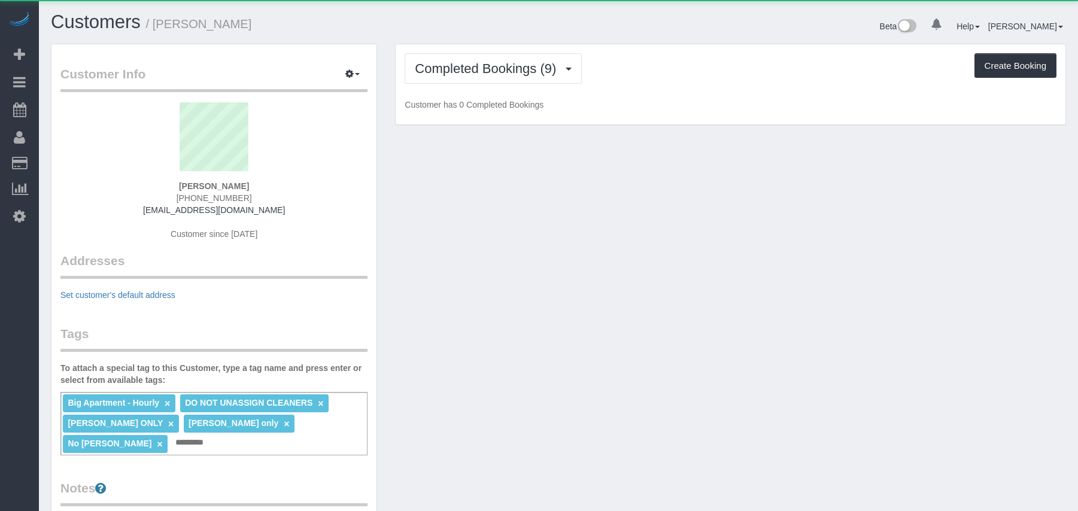  I want to click on legend: Tags, so click(214, 338).